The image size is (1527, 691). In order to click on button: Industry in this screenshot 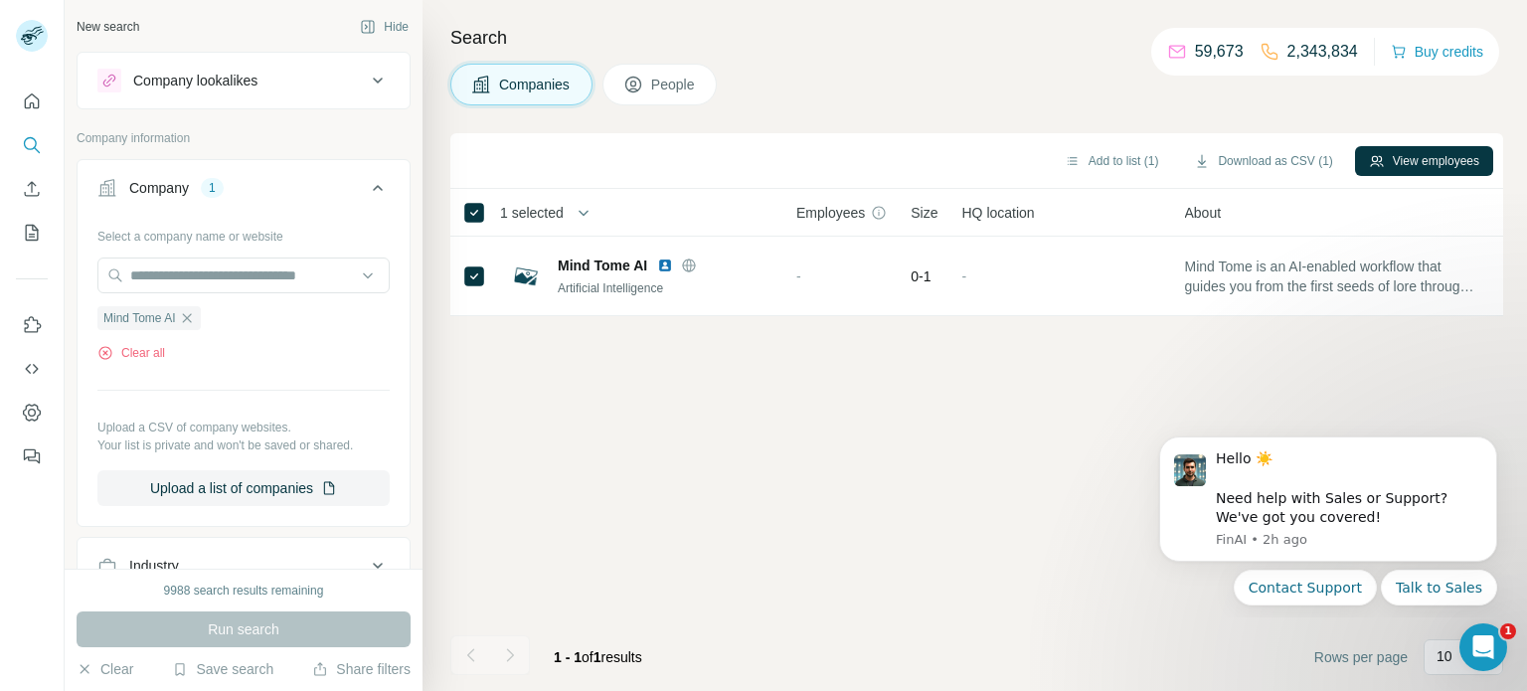, I will do `click(244, 566)`.